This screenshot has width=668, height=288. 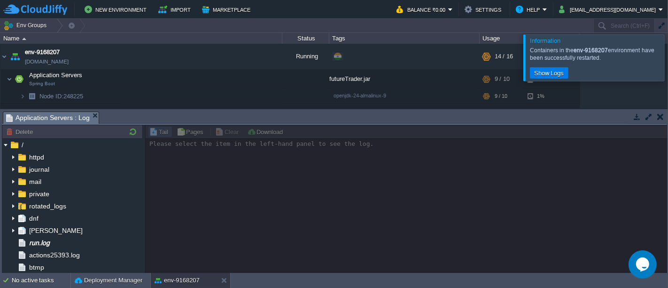 What do you see at coordinates (39, 194) in the screenshot?
I see `a: private` at bounding box center [39, 194].